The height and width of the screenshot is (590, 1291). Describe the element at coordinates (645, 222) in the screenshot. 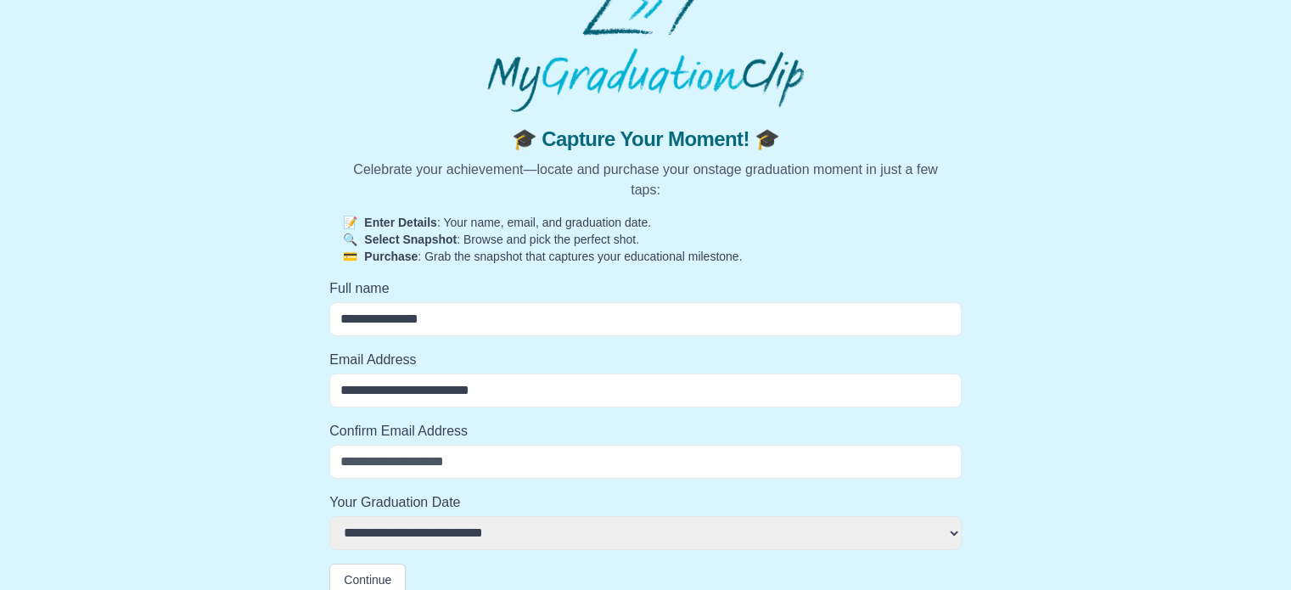

I see `p: : Your name, email, and graduation date.` at that location.